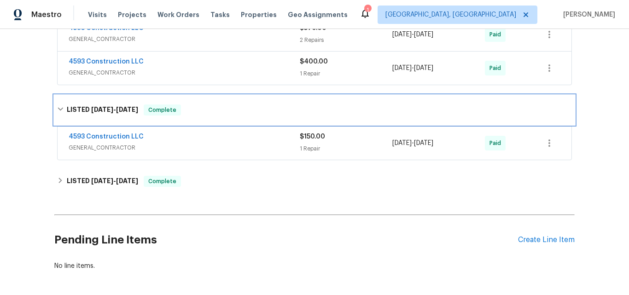  Describe the element at coordinates (314, 266) in the screenshot. I see `div: No line items.` at that location.